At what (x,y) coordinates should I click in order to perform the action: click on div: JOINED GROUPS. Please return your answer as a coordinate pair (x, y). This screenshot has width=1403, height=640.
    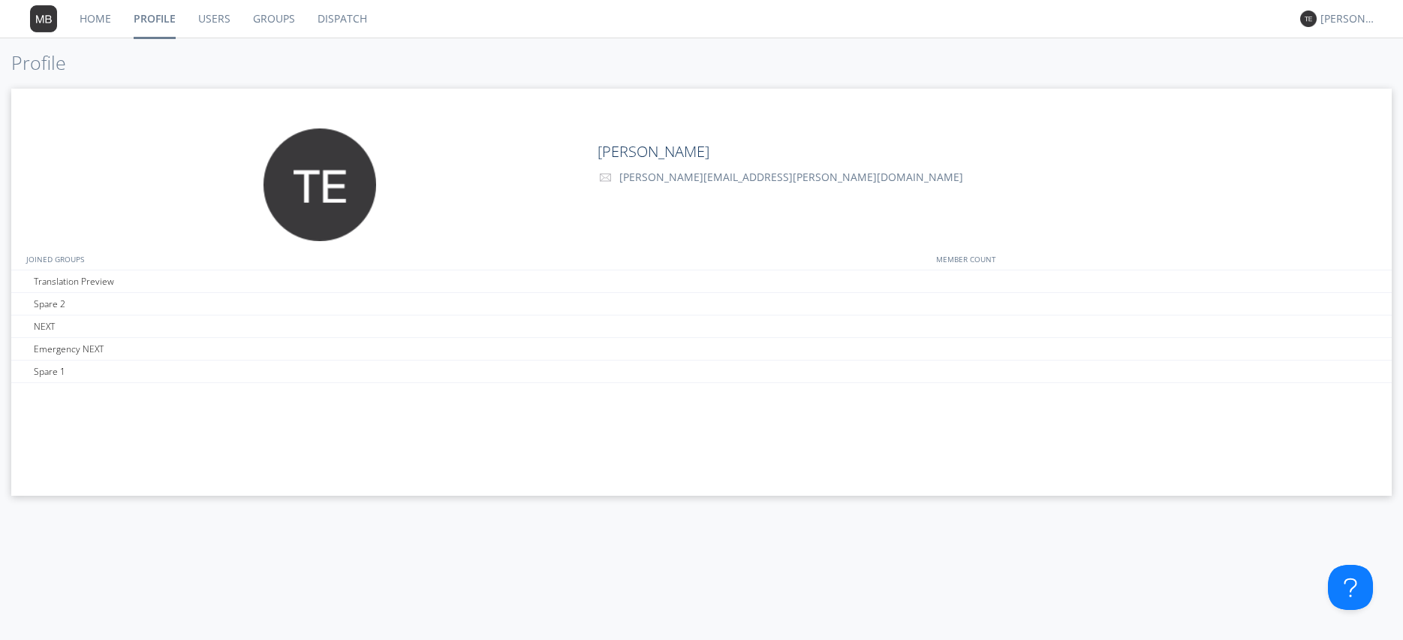
    Looking at the image, I should click on (247, 258).